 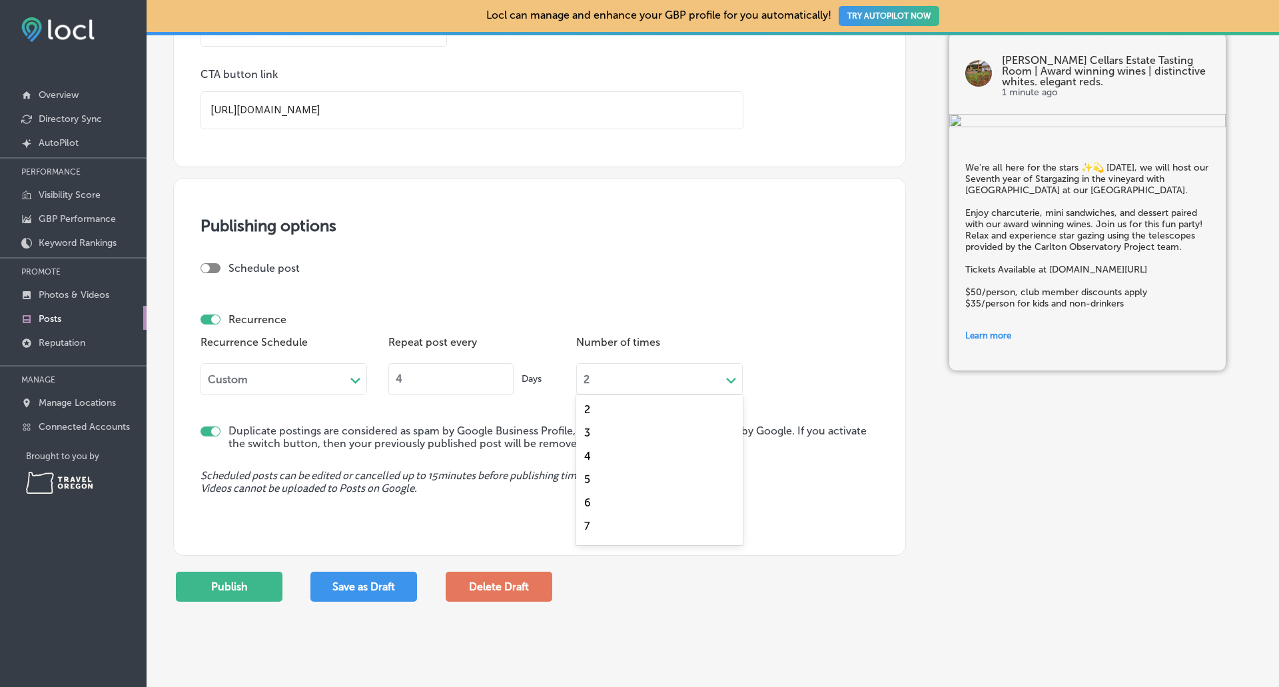 What do you see at coordinates (284, 342) in the screenshot?
I see `label: Recurrence Schedule` at bounding box center [284, 342].